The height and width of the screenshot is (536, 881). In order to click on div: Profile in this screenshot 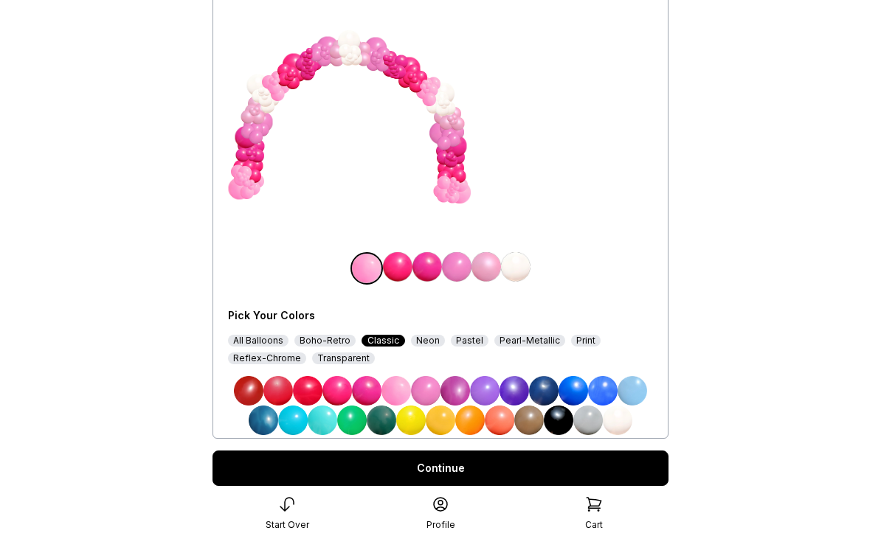, I will do `click(441, 525)`.